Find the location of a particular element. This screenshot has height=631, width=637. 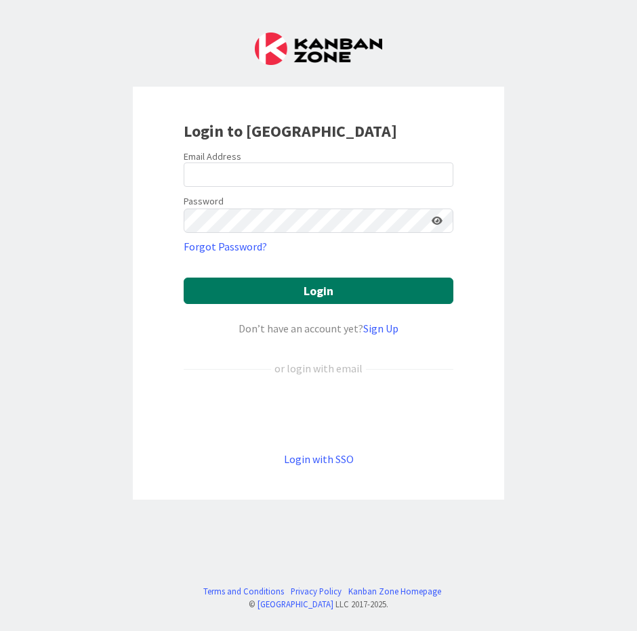

label: Email Address is located at coordinates (212, 156).